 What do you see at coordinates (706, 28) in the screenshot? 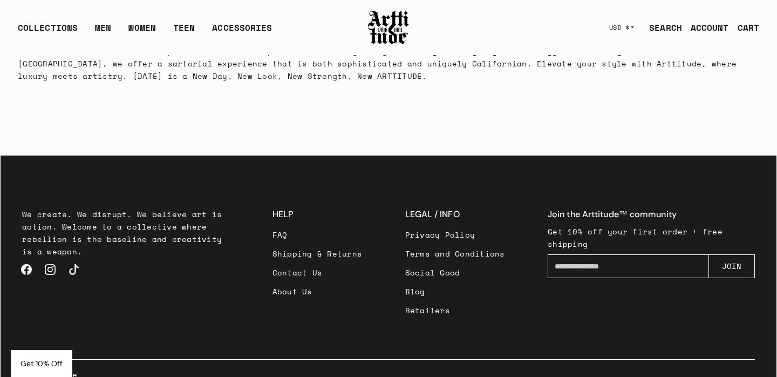
I see `a: ACCOUNT` at bounding box center [706, 28].